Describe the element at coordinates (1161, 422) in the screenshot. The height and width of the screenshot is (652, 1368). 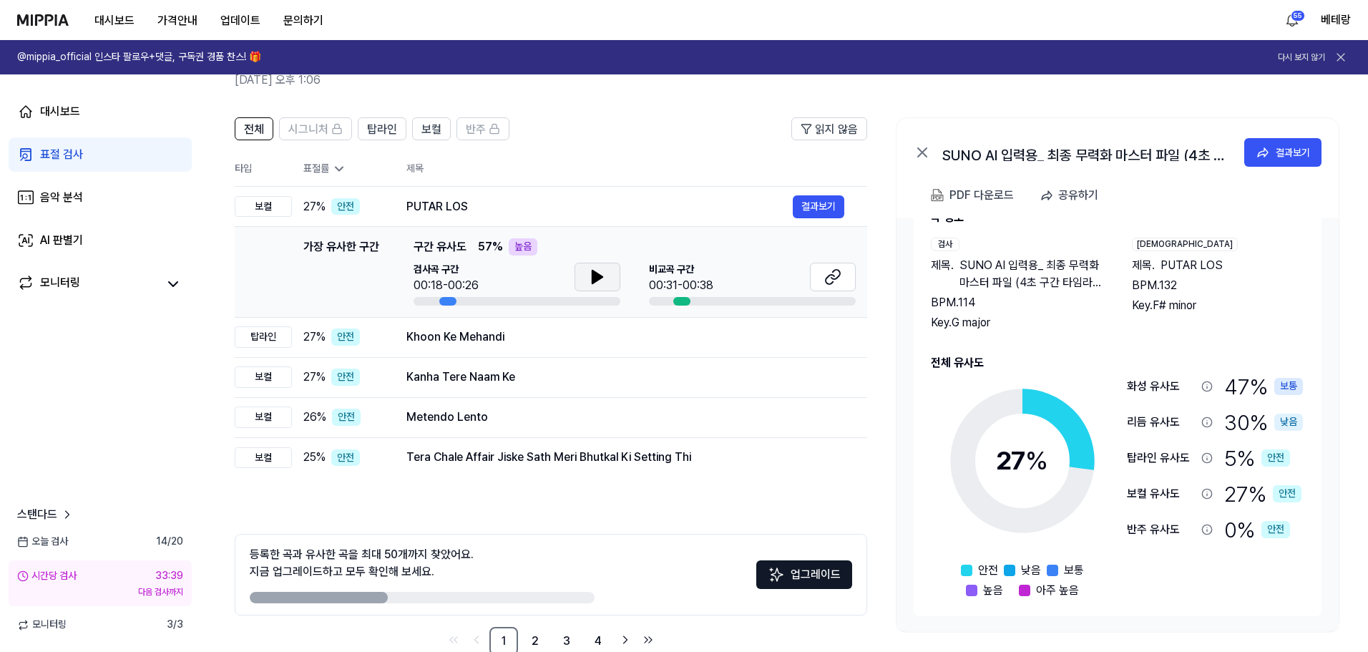
I see `div: 리듬 유사도` at that location.